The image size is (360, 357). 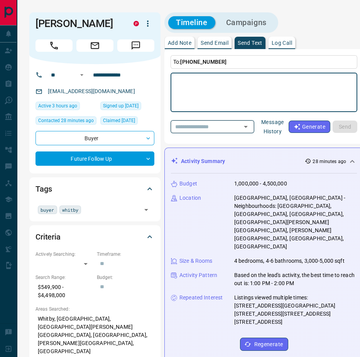 I want to click on button: Timeline, so click(x=192, y=22).